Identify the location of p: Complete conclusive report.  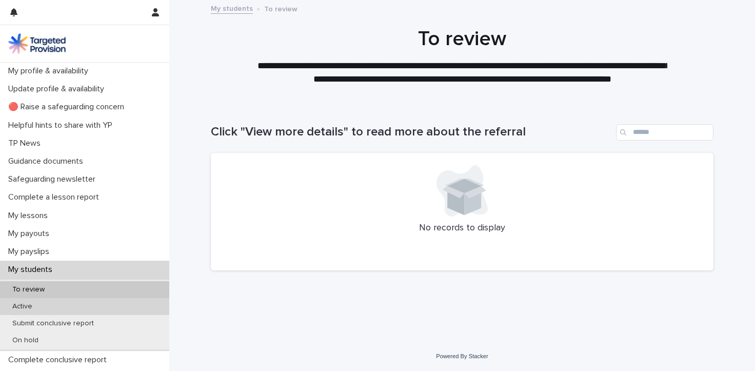
(60, 360).